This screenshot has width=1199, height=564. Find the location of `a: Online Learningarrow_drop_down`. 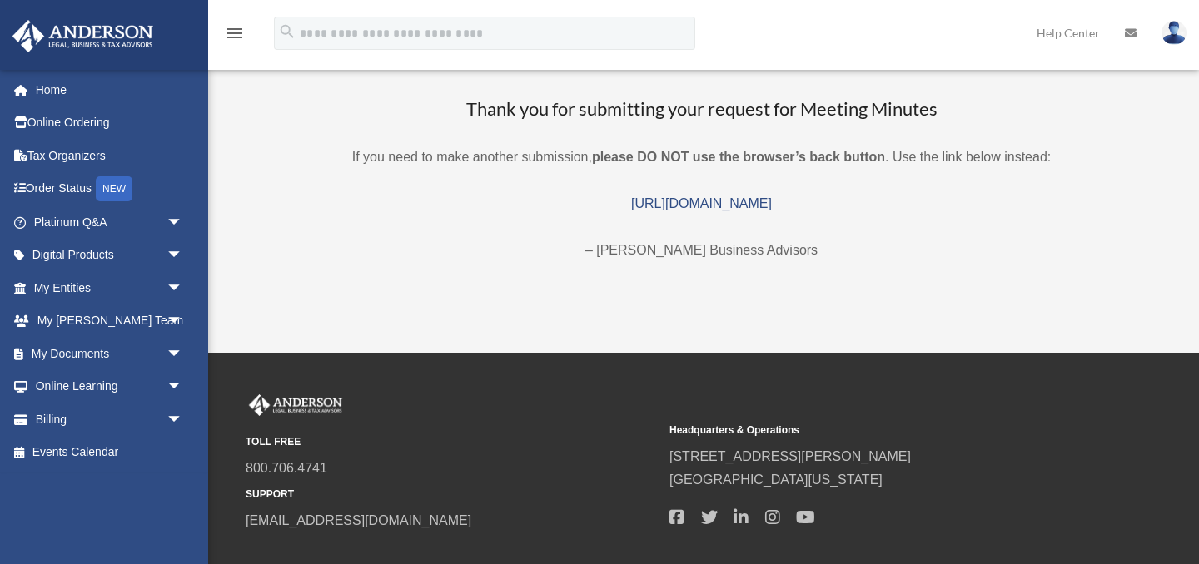

a: Online Learningarrow_drop_down is located at coordinates (110, 387).